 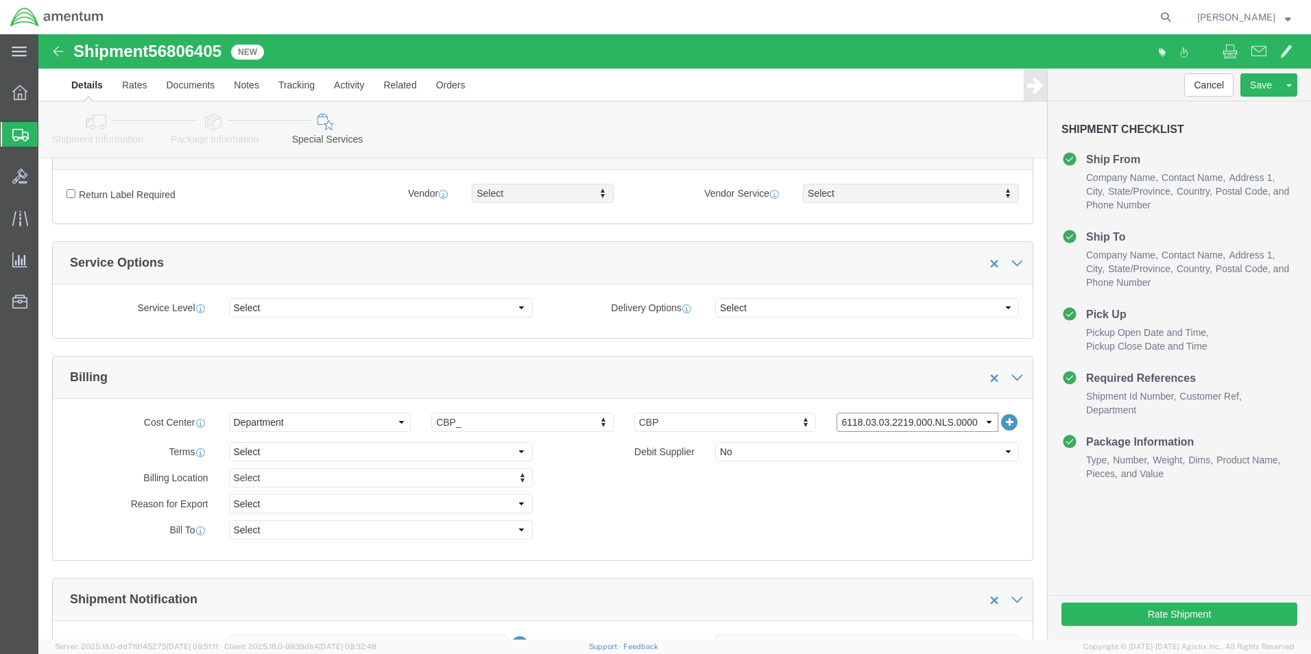 What do you see at coordinates (1236, 17) in the screenshot?
I see `span: Louis Moreno` at bounding box center [1236, 17].